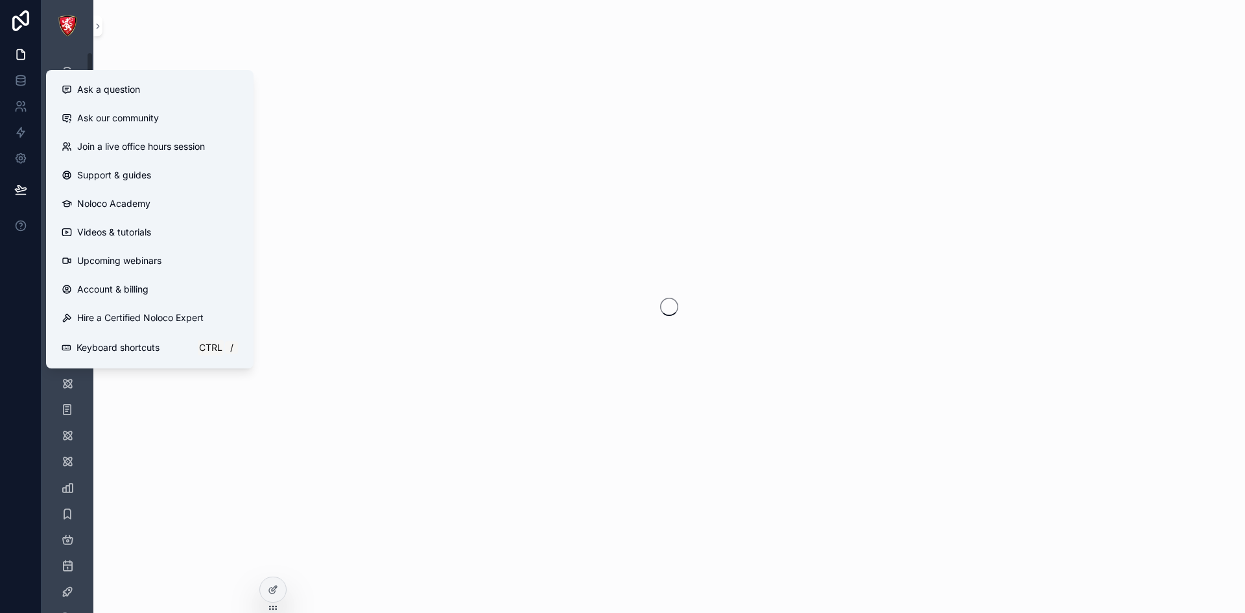  Describe the element at coordinates (108, 89) in the screenshot. I see `span: Ask a question` at that location.